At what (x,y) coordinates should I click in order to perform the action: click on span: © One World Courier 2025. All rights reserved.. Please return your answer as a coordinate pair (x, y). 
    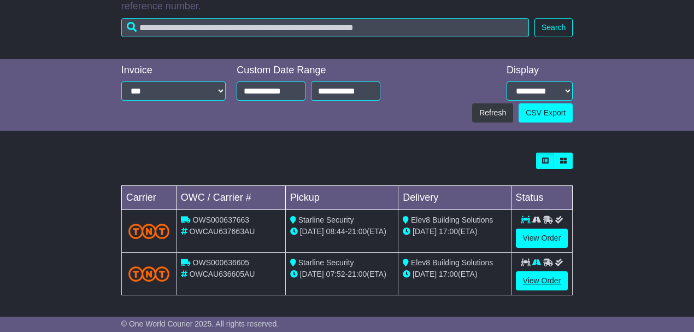
    Looking at the image, I should click on (200, 323).